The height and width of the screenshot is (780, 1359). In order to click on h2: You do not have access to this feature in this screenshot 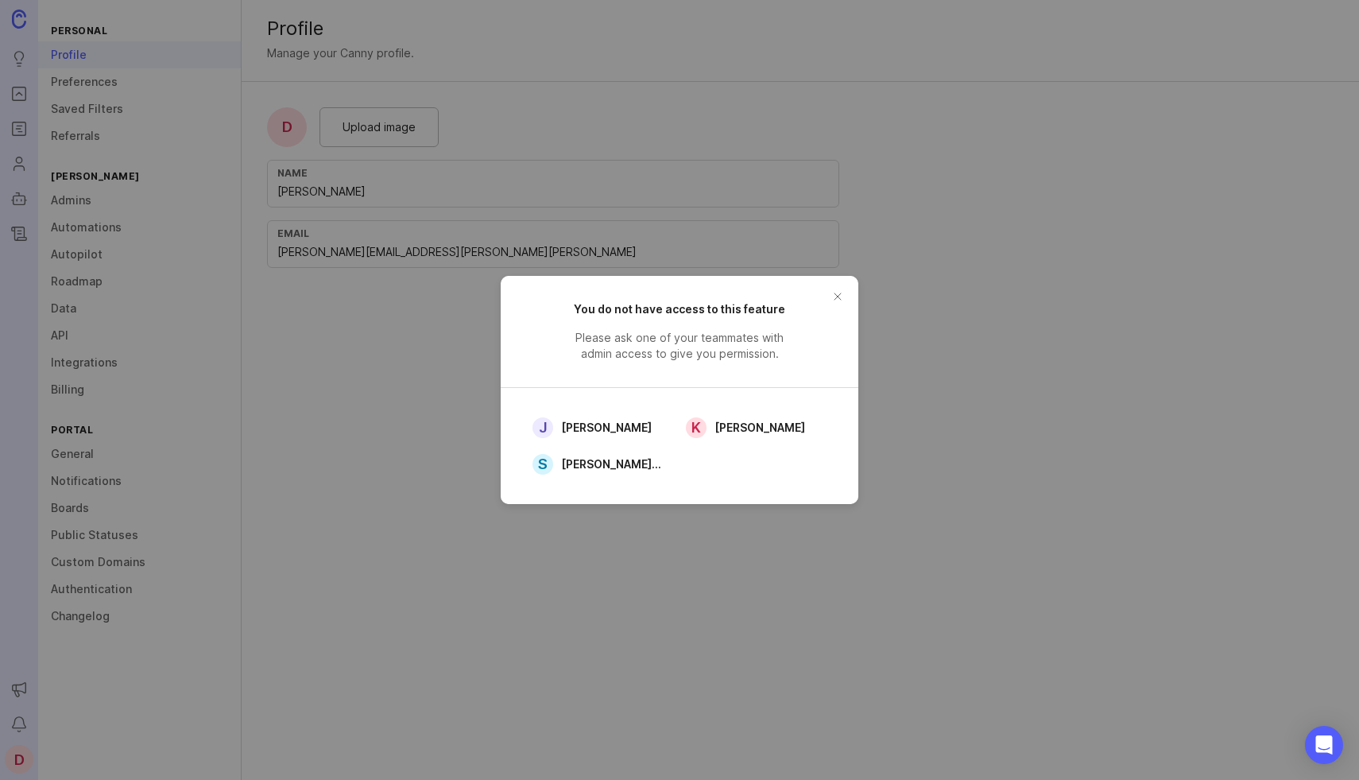, I will do `click(680, 309)`.